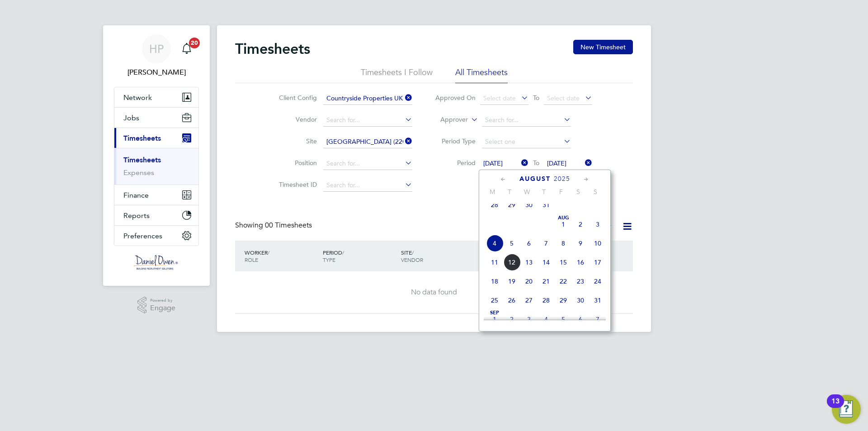  What do you see at coordinates (512, 300) in the screenshot?
I see `span: 26` at bounding box center [512, 300].